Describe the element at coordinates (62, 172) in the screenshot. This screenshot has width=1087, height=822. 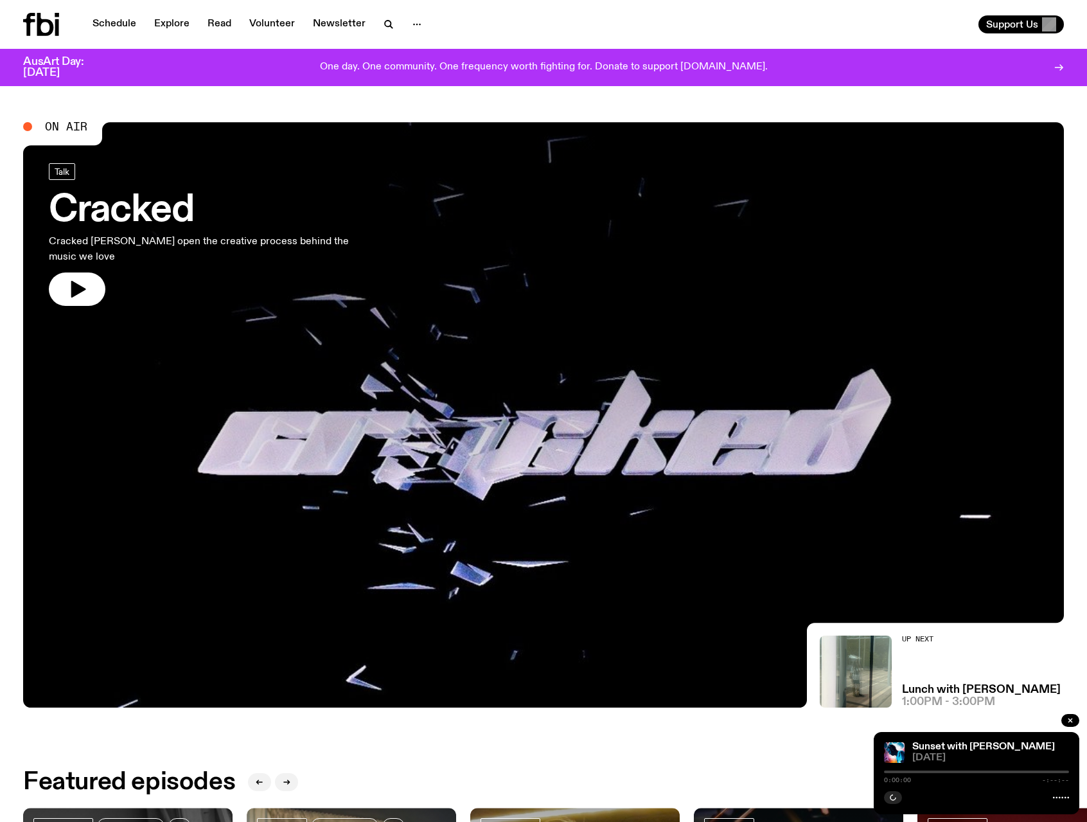
I see `span: Talk` at that location.